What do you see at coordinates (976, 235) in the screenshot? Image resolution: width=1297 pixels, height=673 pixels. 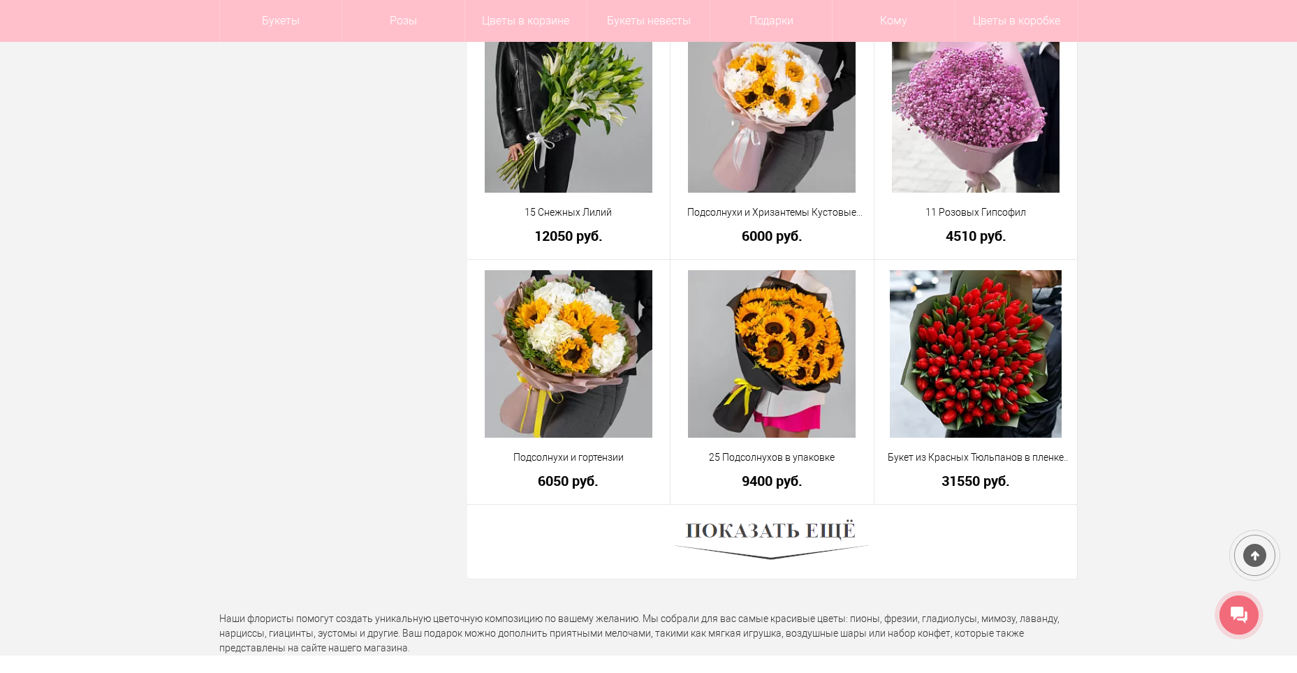 I see `a: 4510 руб.` at bounding box center [976, 235].